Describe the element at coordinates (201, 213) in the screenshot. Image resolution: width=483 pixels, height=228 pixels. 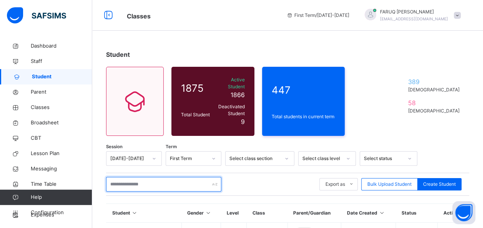
I see `th: Gender` at that location.